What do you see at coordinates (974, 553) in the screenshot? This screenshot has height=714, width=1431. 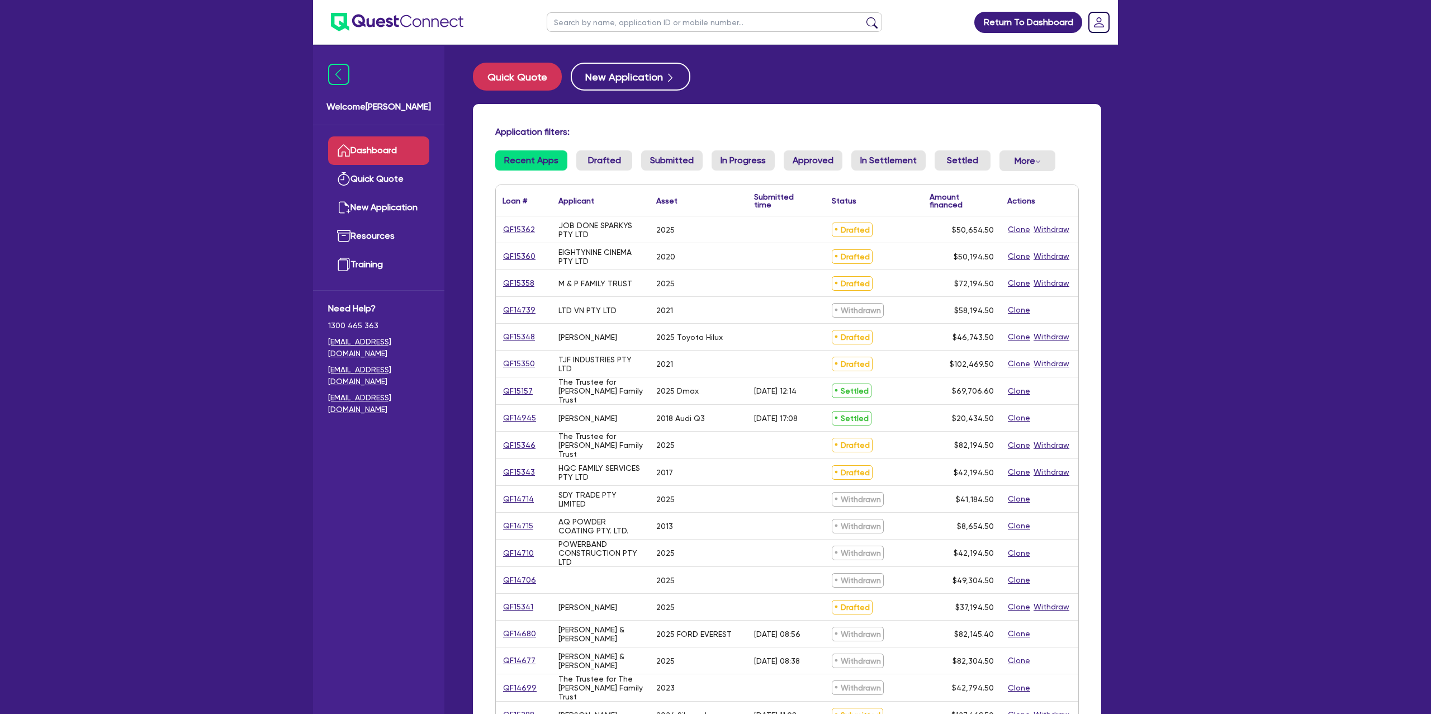 I see `span: $42,194.50` at bounding box center [974, 553].